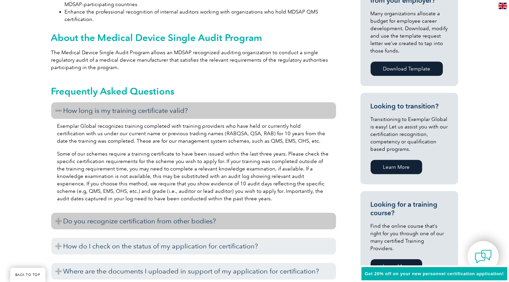 This screenshot has width=509, height=282. I want to click on p: Transitioning to Exemplar Global is easy! Let us assist you with our certification recognition, c..., so click(409, 134).